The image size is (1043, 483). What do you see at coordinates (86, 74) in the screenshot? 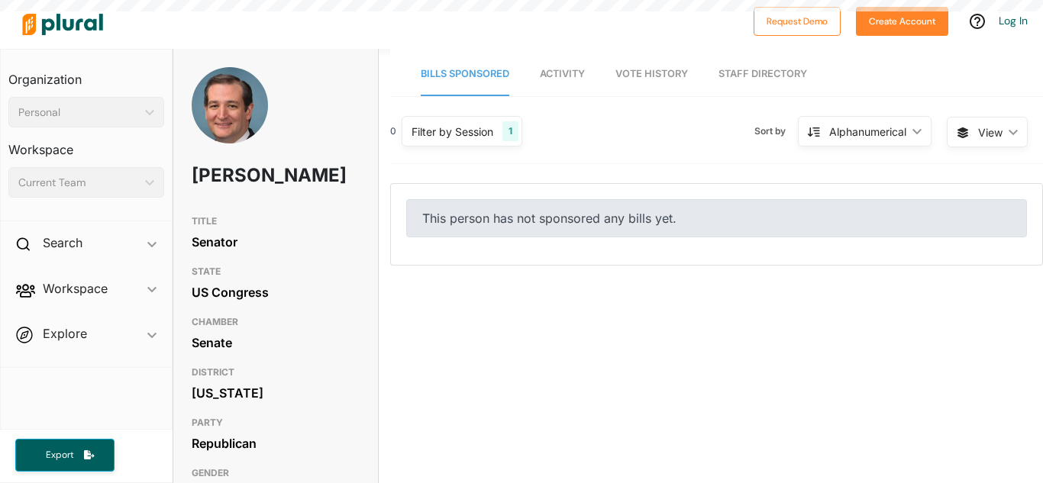
I see `h3: Organization` at bounding box center [86, 74].